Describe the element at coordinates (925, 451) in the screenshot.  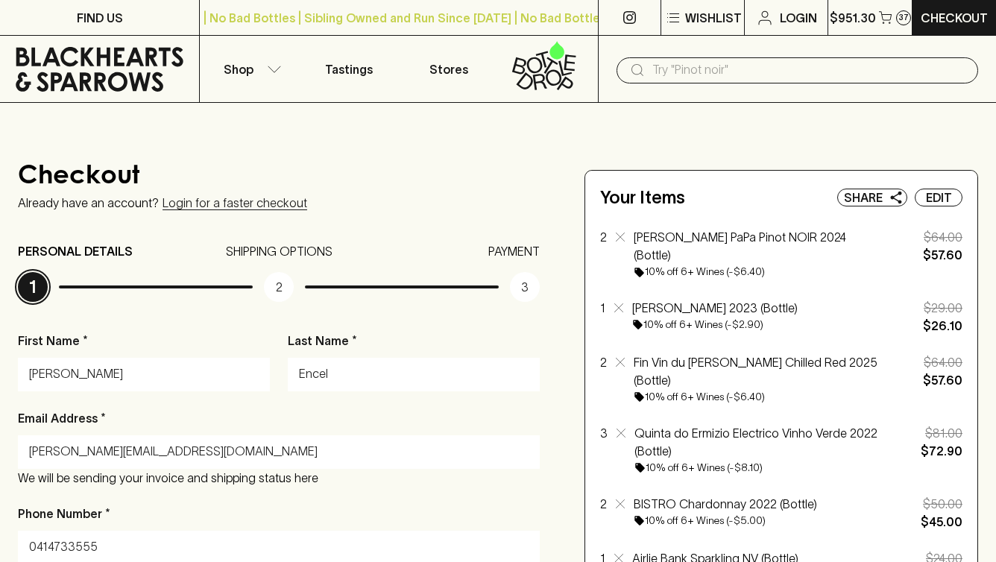
I see `p: $72.90` at that location.